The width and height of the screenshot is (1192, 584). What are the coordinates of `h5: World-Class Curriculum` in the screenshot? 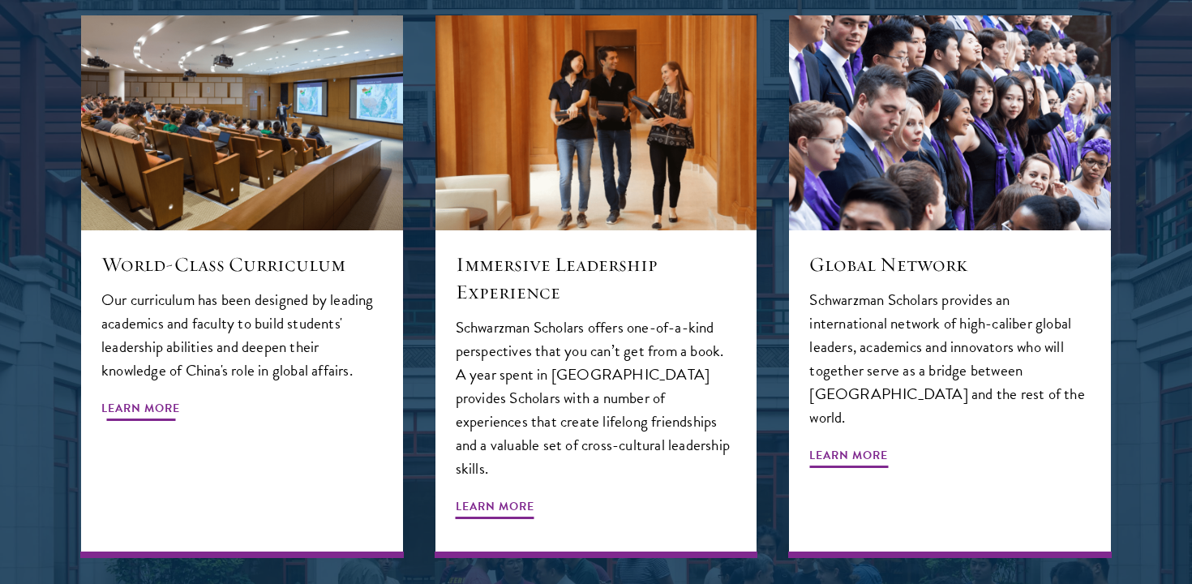 It's located at (242, 264).